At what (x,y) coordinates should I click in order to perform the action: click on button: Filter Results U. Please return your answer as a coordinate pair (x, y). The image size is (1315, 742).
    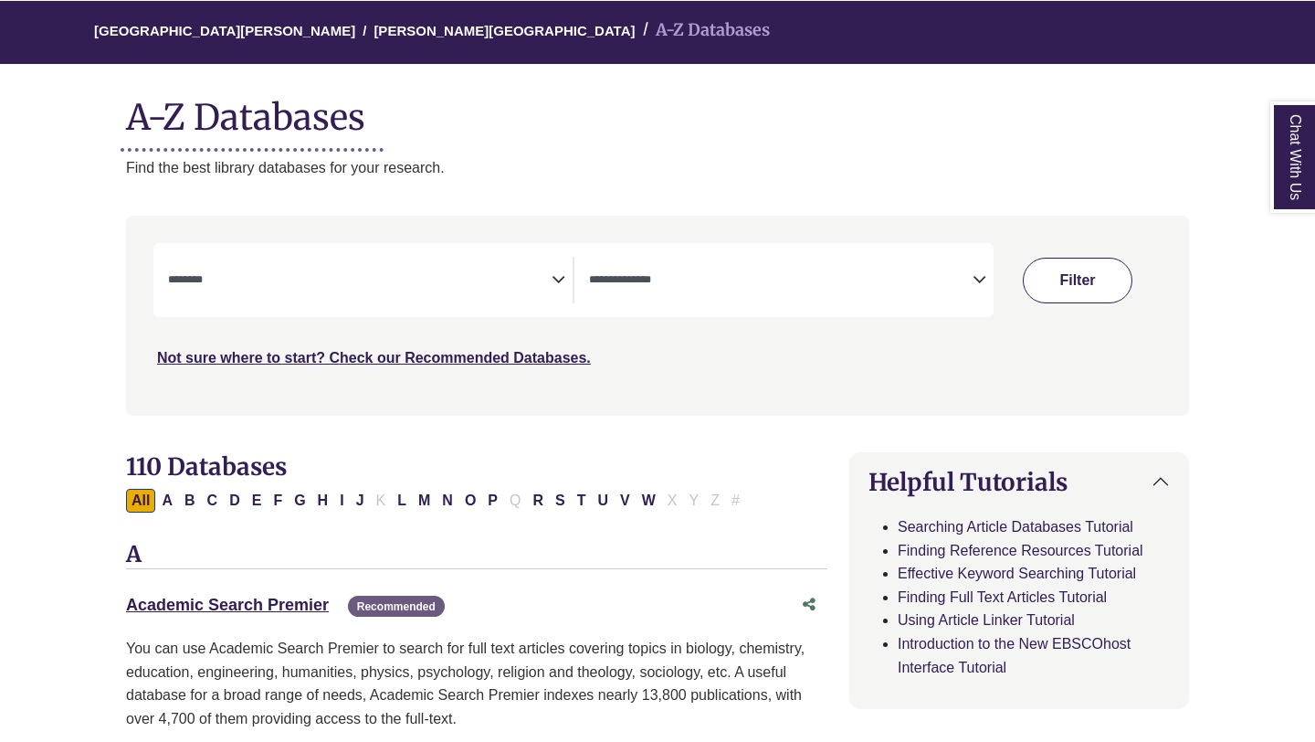
    Looking at the image, I should click on (603, 500).